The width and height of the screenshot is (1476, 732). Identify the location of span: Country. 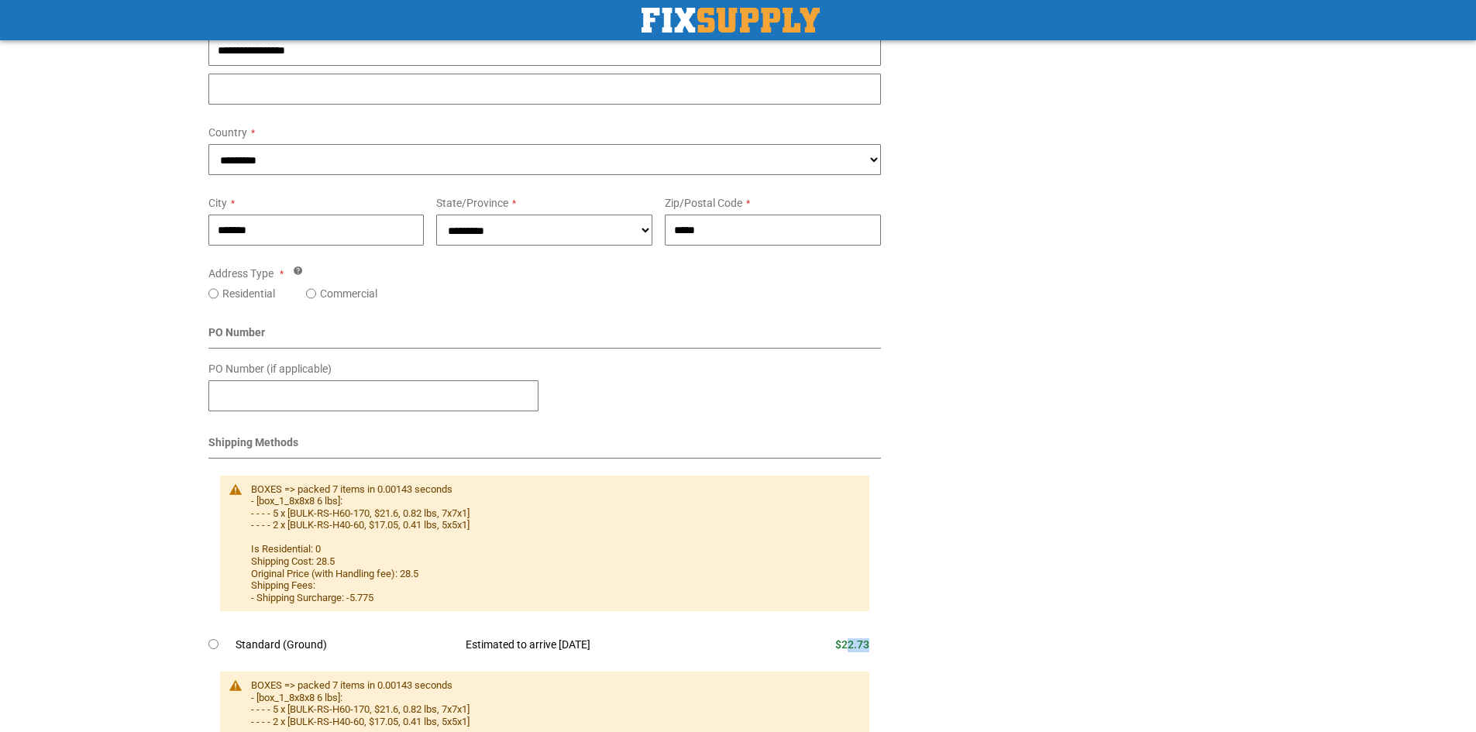
(228, 133).